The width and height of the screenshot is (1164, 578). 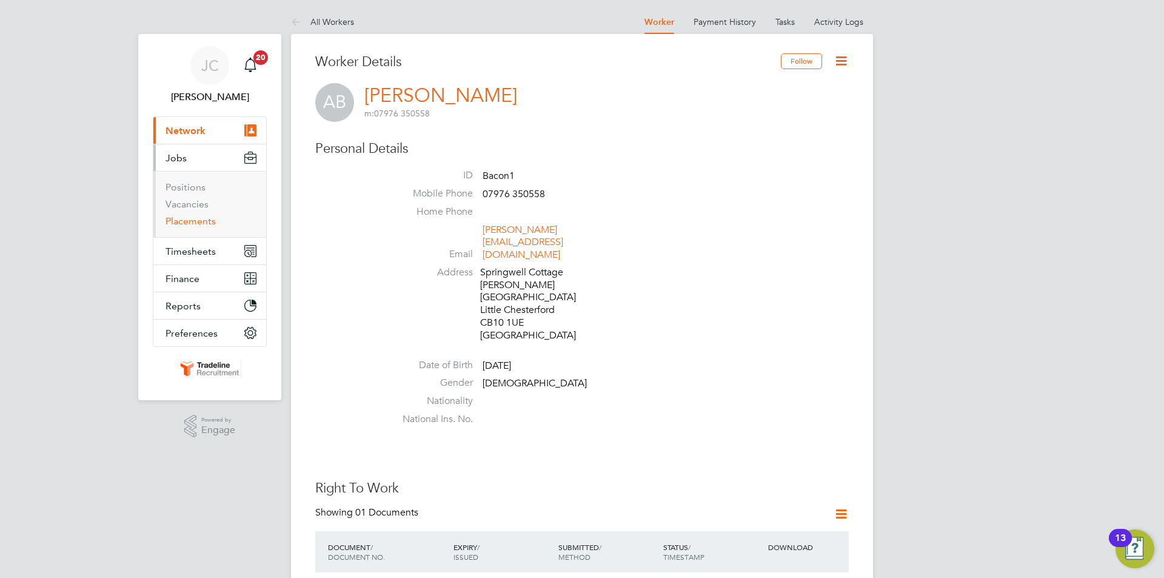 What do you see at coordinates (335, 102) in the screenshot?
I see `span: AB` at bounding box center [335, 102].